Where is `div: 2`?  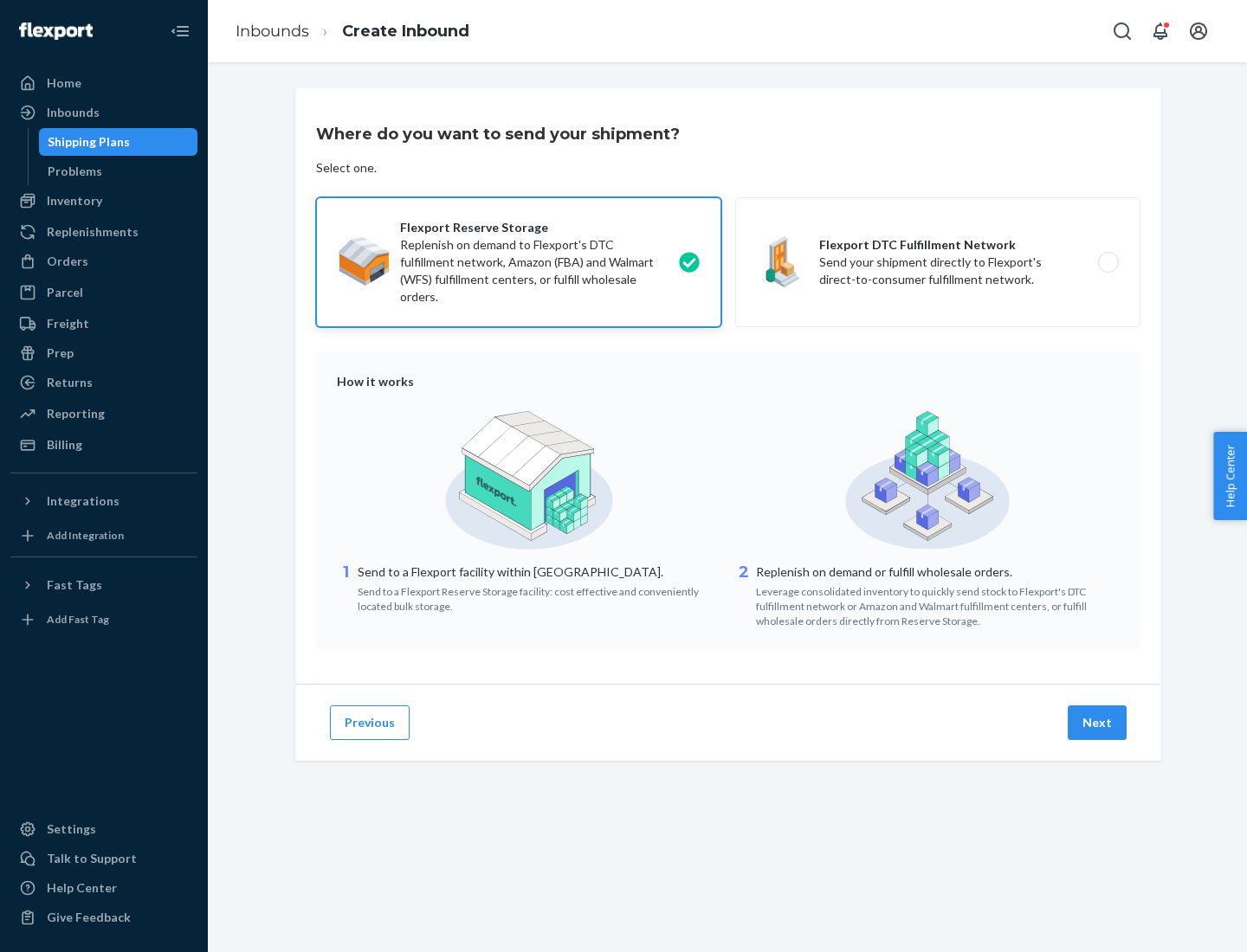
div: 2 is located at coordinates (744, 594).